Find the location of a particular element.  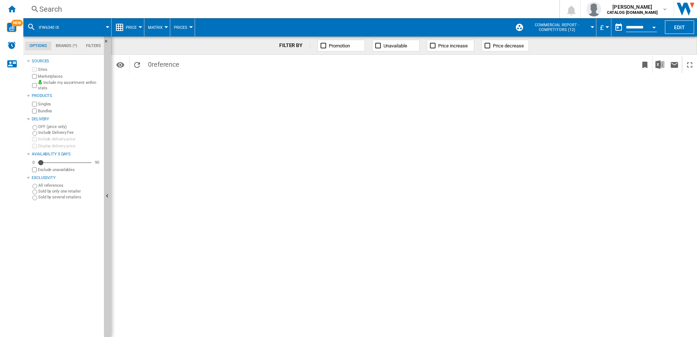

input: Sold by only one retailer is located at coordinates (35, 192).